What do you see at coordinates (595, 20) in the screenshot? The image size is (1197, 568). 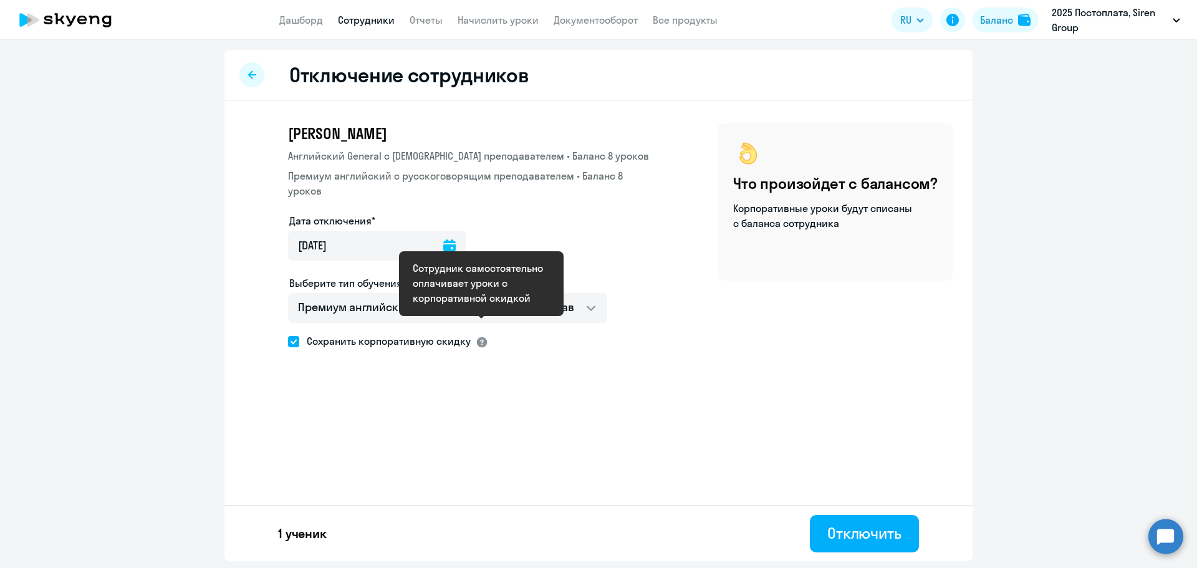 I see `a: Документооборот` at bounding box center [595, 20].